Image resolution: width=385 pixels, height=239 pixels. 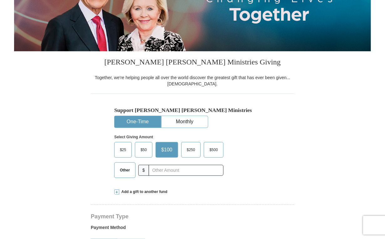 I want to click on button: One-Time, so click(x=138, y=122).